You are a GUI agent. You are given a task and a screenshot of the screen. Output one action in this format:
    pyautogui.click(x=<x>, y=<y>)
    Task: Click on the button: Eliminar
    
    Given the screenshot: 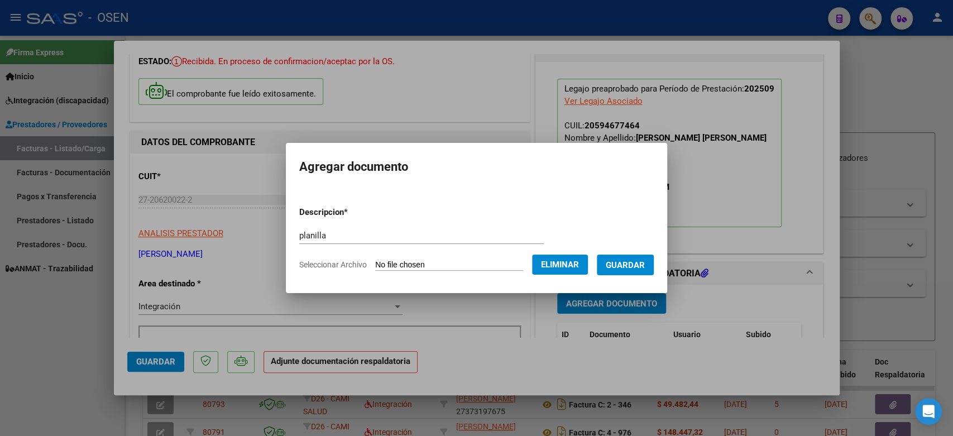 What is the action you would take?
    pyautogui.click(x=560, y=265)
    